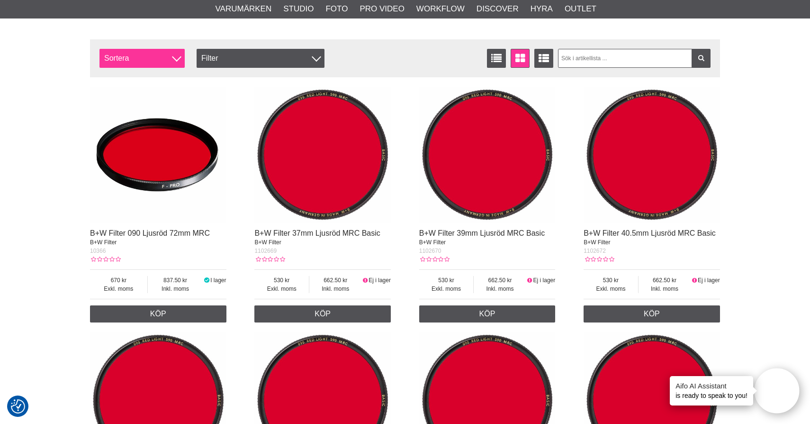 This screenshot has height=424, width=810. What do you see at coordinates (98, 251) in the screenshot?
I see `span: 10366` at bounding box center [98, 251].